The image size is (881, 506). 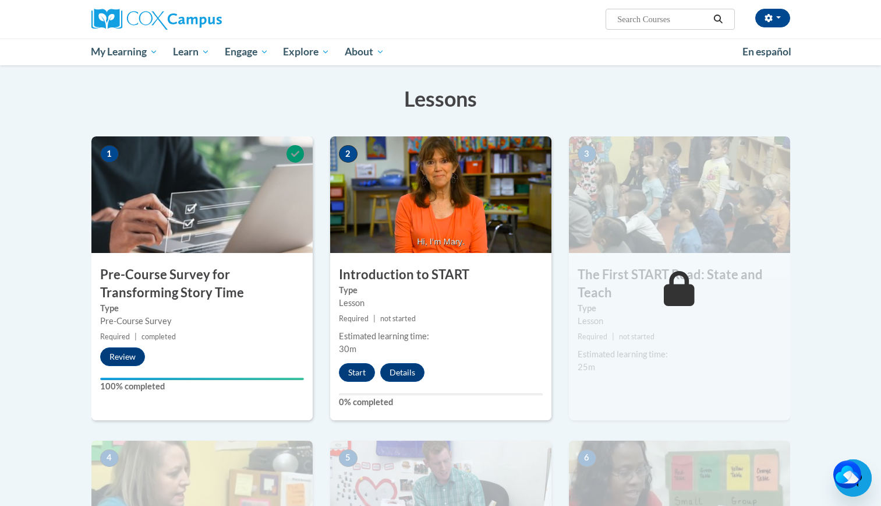 I want to click on button: Search, so click(x=718, y=19).